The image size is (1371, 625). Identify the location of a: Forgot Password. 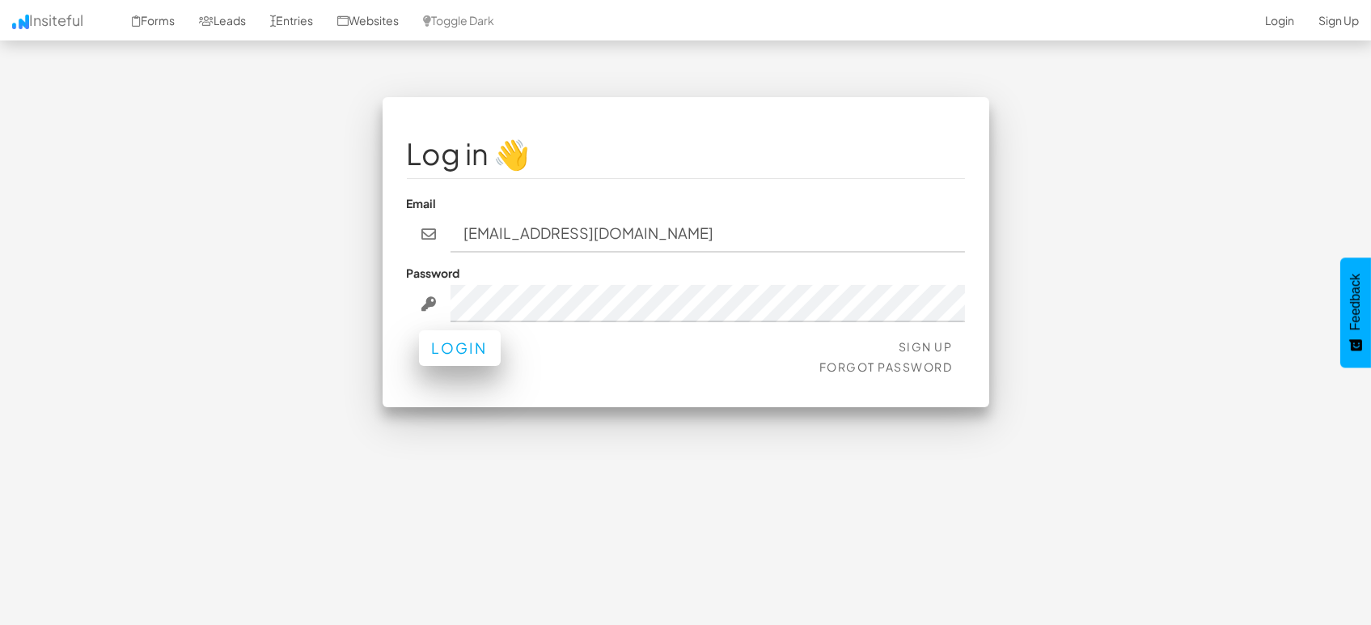
(886, 367).